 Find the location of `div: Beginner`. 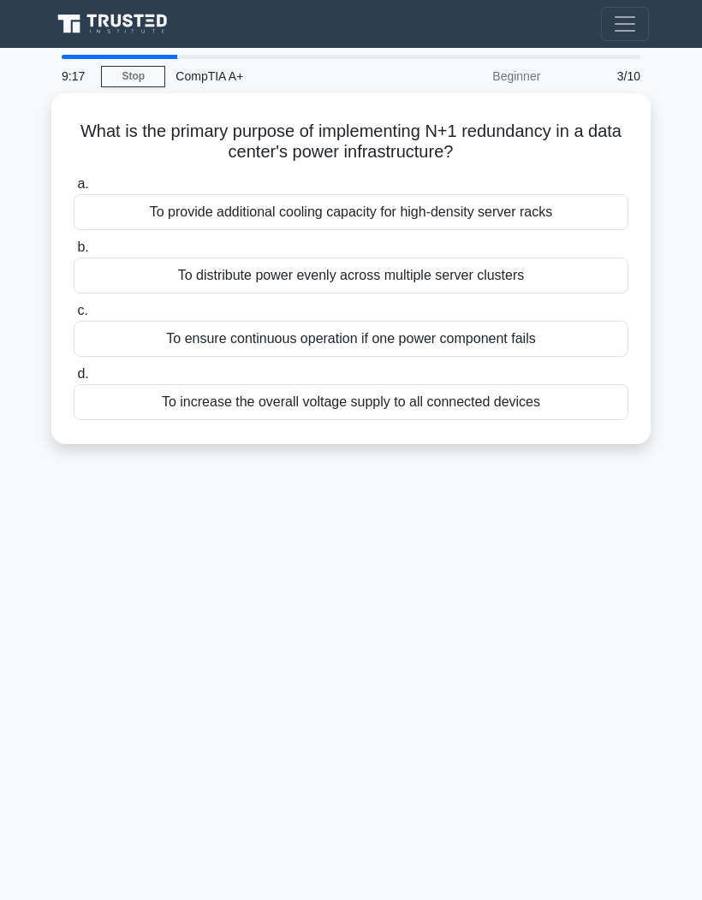

div: Beginner is located at coordinates (475, 76).